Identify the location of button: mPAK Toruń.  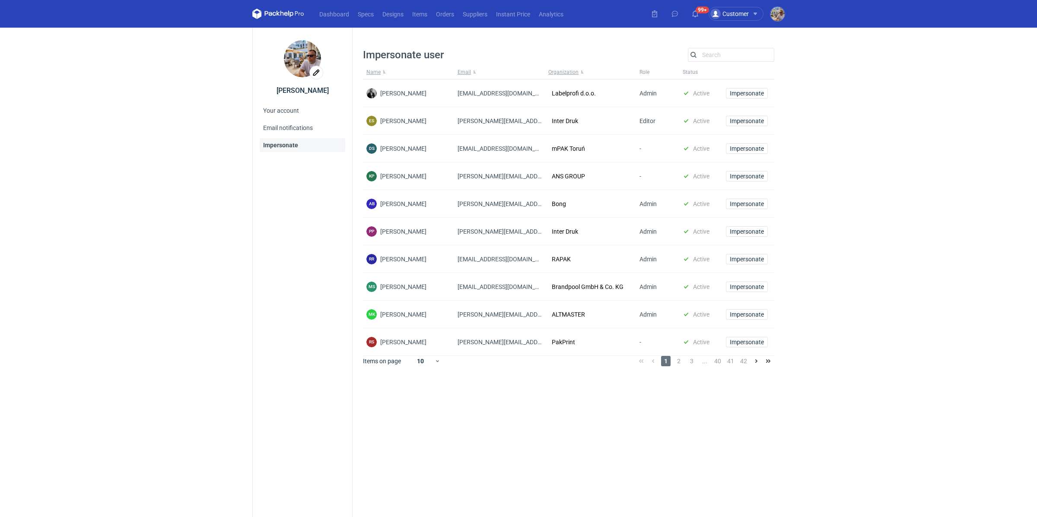
(568, 149).